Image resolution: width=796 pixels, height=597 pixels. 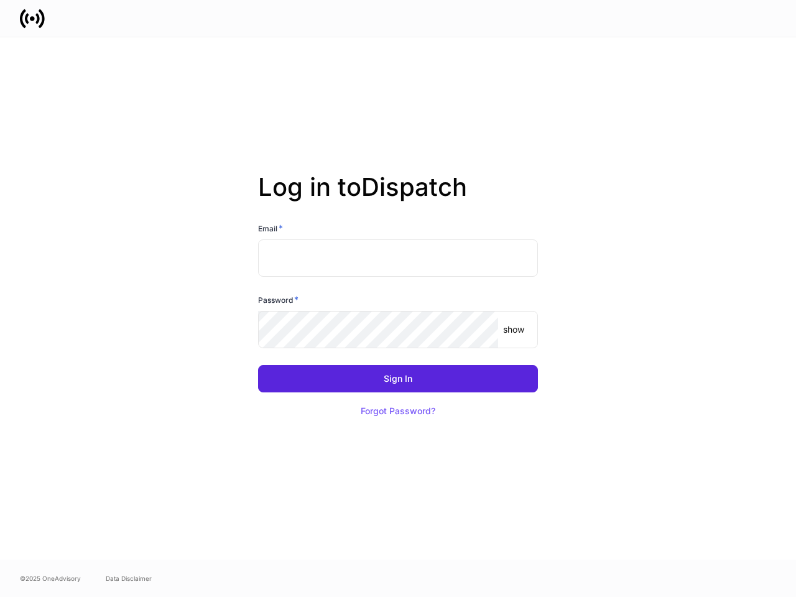 What do you see at coordinates (514, 330) in the screenshot?
I see `p: show` at bounding box center [514, 330].